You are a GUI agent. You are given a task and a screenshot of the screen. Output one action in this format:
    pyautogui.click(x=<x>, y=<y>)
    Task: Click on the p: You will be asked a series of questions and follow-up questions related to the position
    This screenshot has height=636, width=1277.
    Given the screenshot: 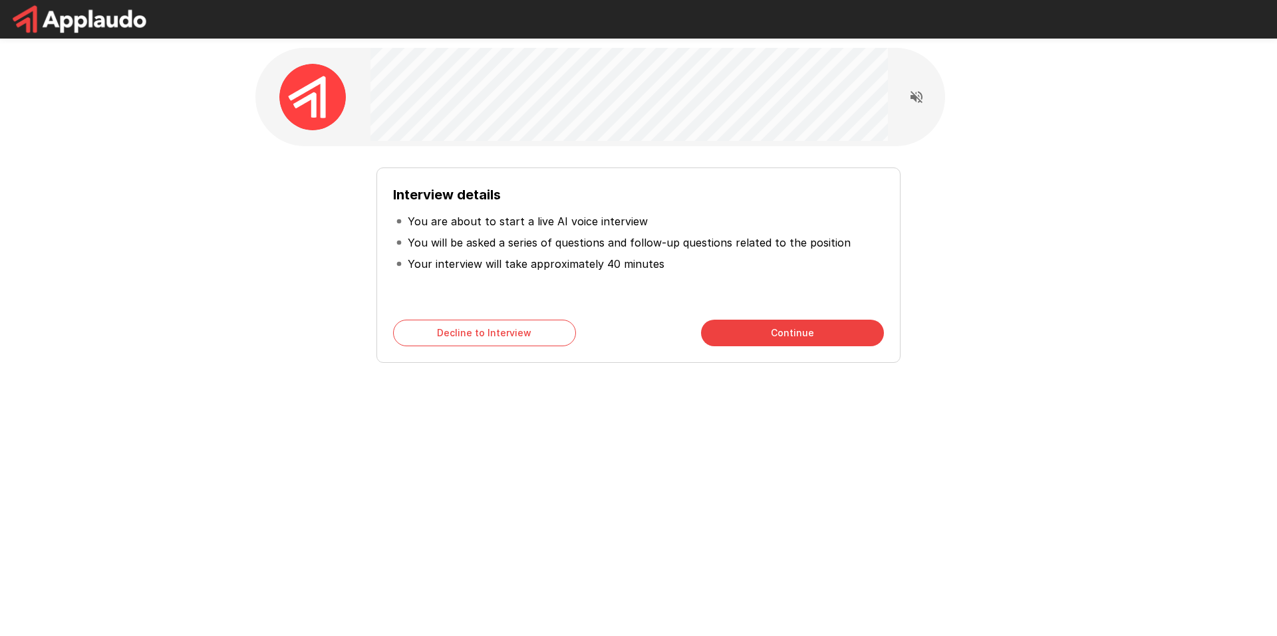 What is the action you would take?
    pyautogui.click(x=629, y=243)
    